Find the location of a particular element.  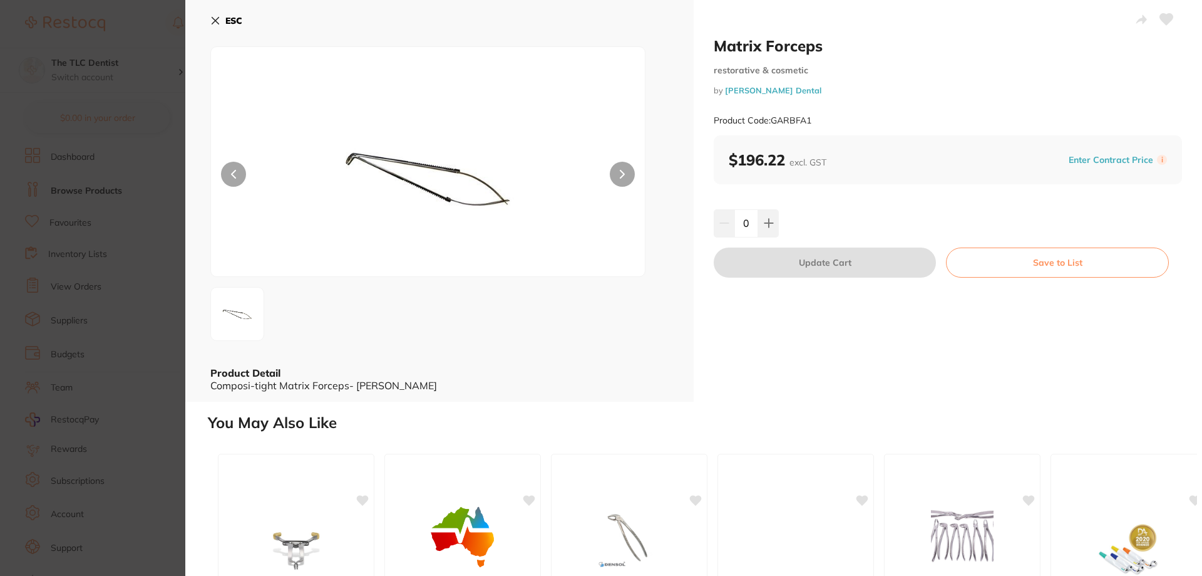

button: Save to List is located at coordinates (1058, 262).